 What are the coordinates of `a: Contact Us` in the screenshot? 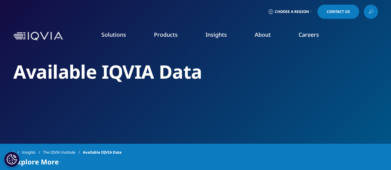 It's located at (338, 12).